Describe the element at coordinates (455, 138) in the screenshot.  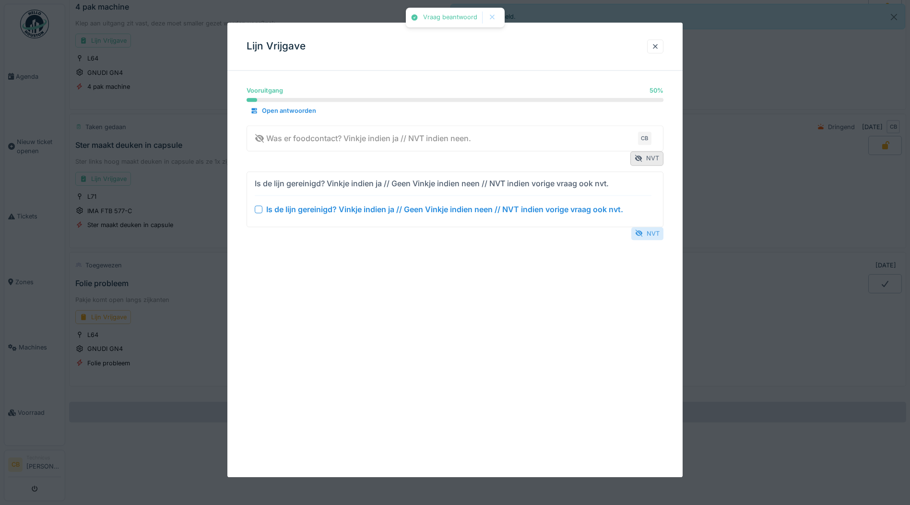
I see `summary: Was er foodcontact? Vinkje indien ja // NVT indien neen.CB` at that location.